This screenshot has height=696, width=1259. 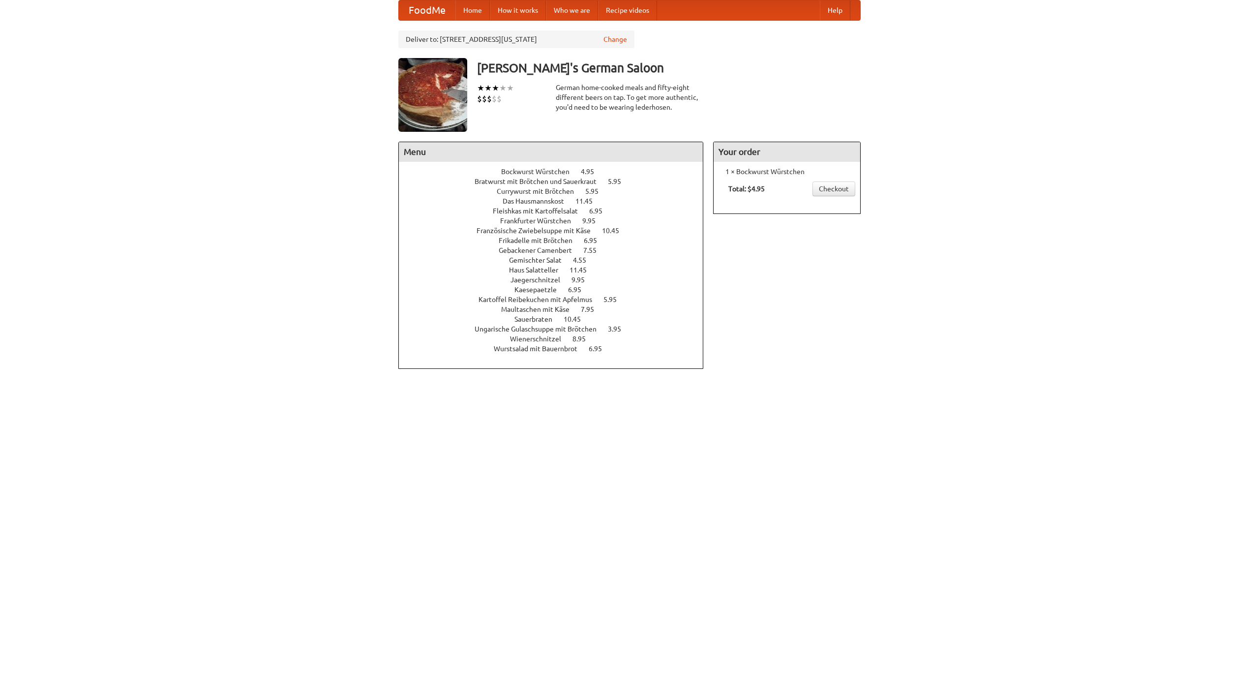 I want to click on a: Home, so click(x=473, y=10).